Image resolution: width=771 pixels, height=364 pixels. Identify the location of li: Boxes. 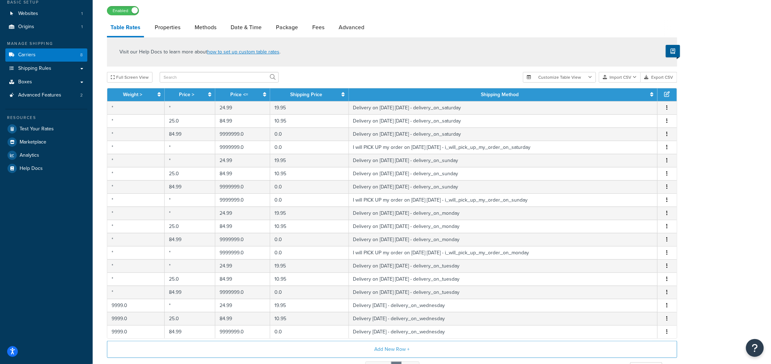
(46, 82).